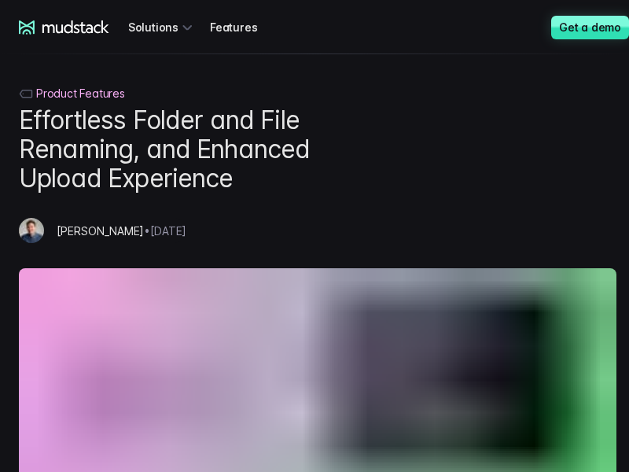  Describe the element at coordinates (163, 27) in the screenshot. I see `div: Solutions` at that location.